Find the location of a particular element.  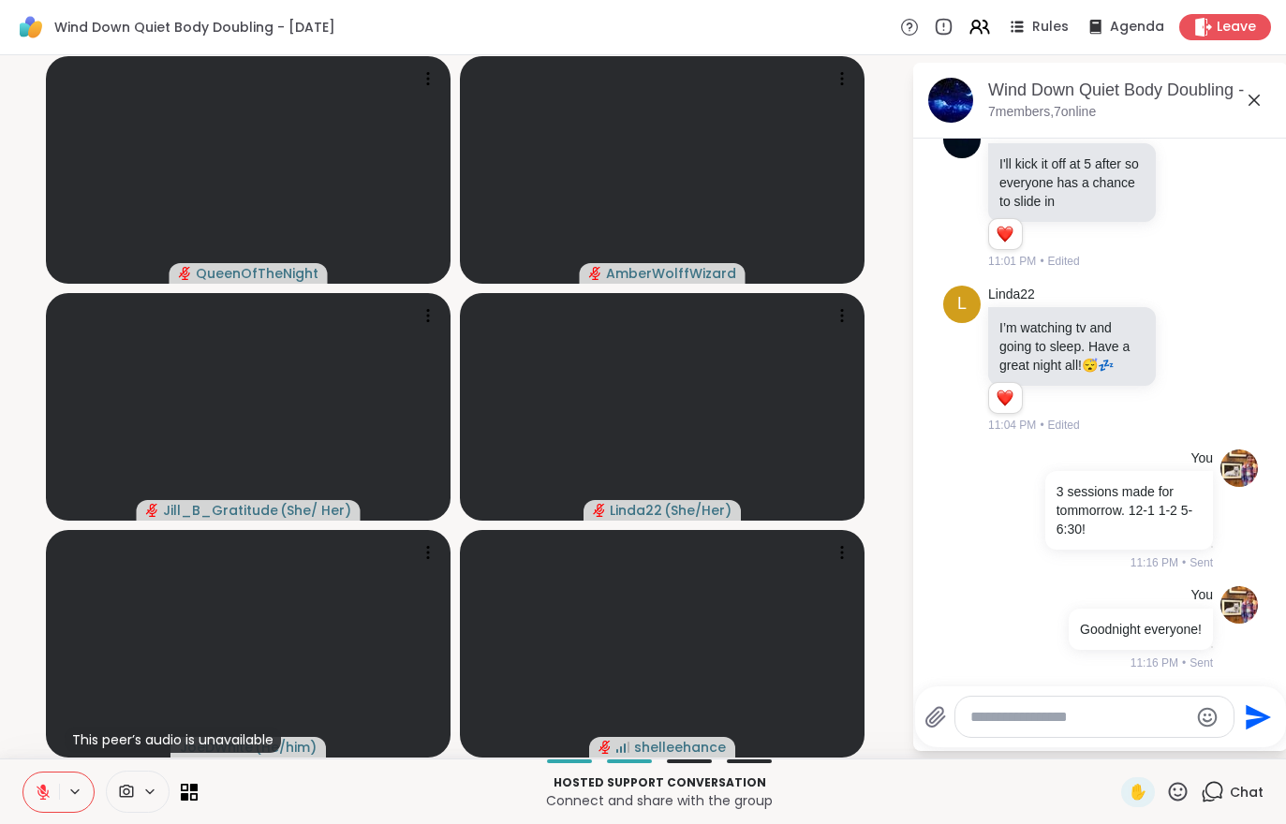

textarea: Type your message is located at coordinates (1079, 717).